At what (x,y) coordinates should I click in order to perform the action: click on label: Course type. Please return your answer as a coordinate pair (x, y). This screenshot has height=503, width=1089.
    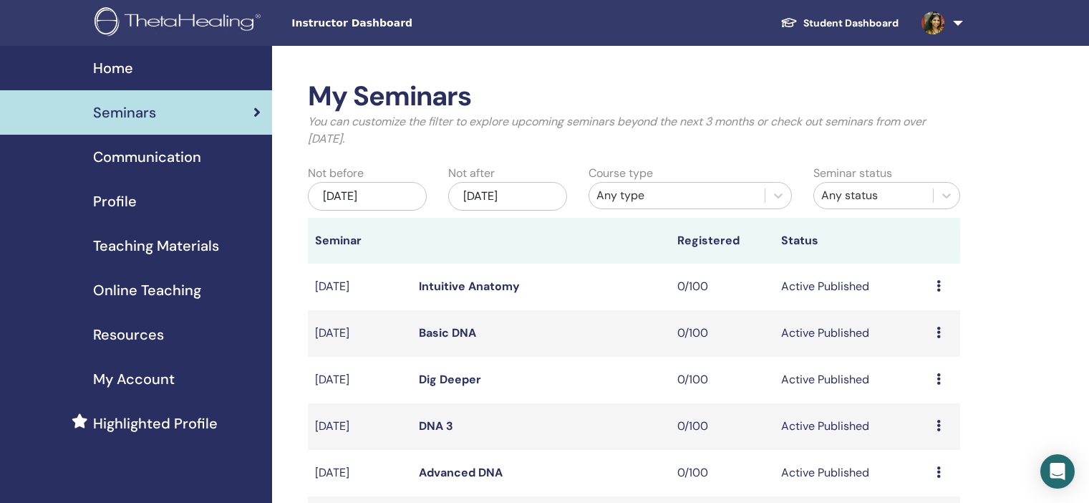
    Looking at the image, I should click on (621, 173).